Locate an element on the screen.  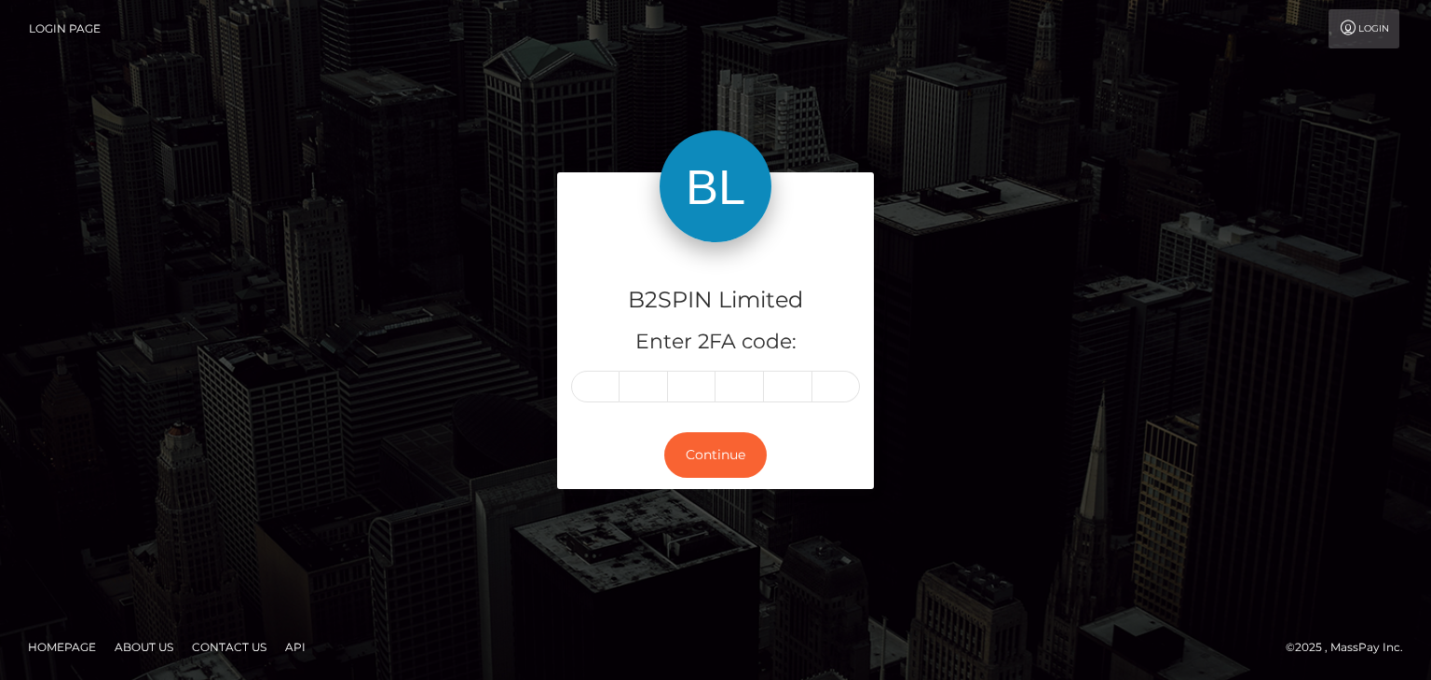
div: © 2025 , MassPay Inc. is located at coordinates (1351, 647).